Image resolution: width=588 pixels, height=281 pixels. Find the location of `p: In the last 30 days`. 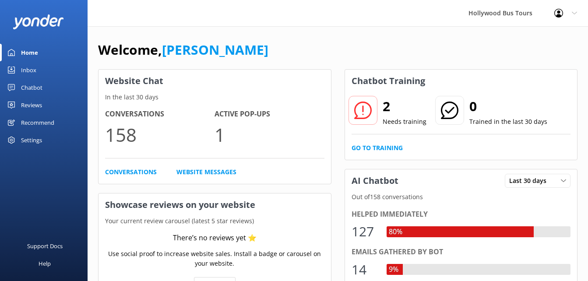

p: In the last 30 days is located at coordinates (214, 97).